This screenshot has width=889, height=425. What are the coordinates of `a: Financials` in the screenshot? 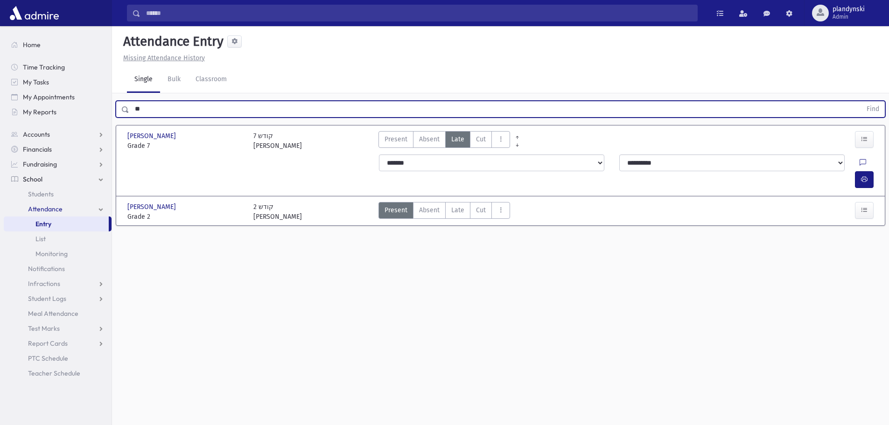 It's located at (57, 149).